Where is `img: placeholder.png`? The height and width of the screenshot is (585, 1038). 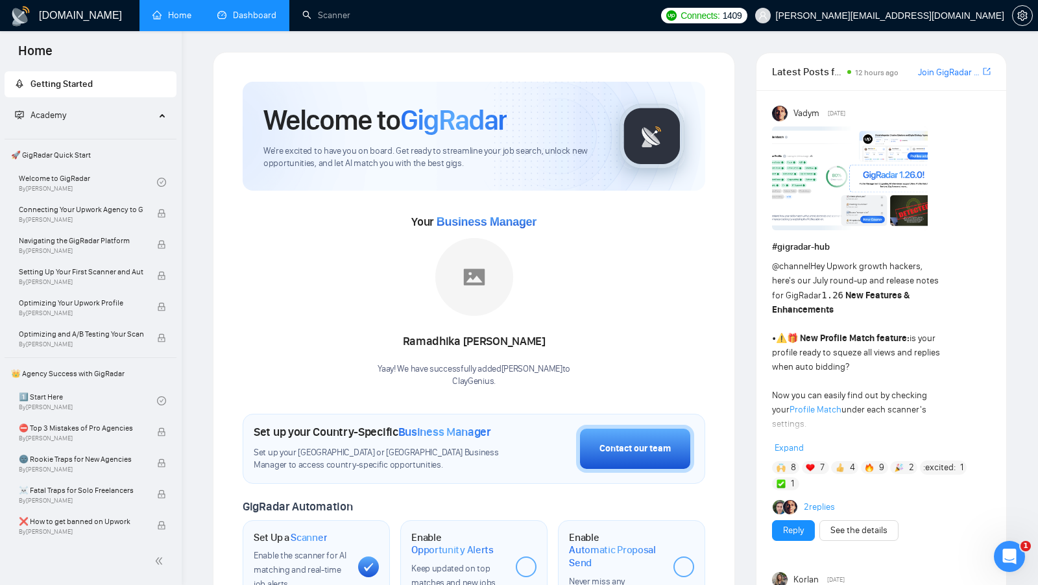 img: placeholder.png is located at coordinates (474, 277).